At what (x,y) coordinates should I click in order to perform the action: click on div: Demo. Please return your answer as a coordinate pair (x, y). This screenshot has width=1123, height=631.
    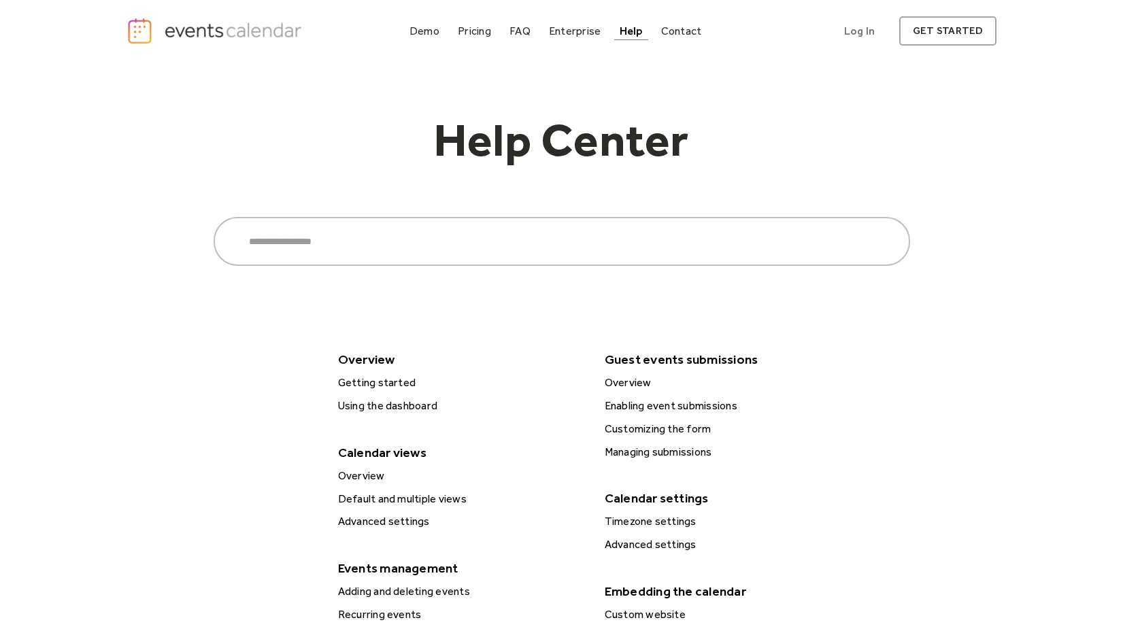
    Looking at the image, I should click on (424, 31).